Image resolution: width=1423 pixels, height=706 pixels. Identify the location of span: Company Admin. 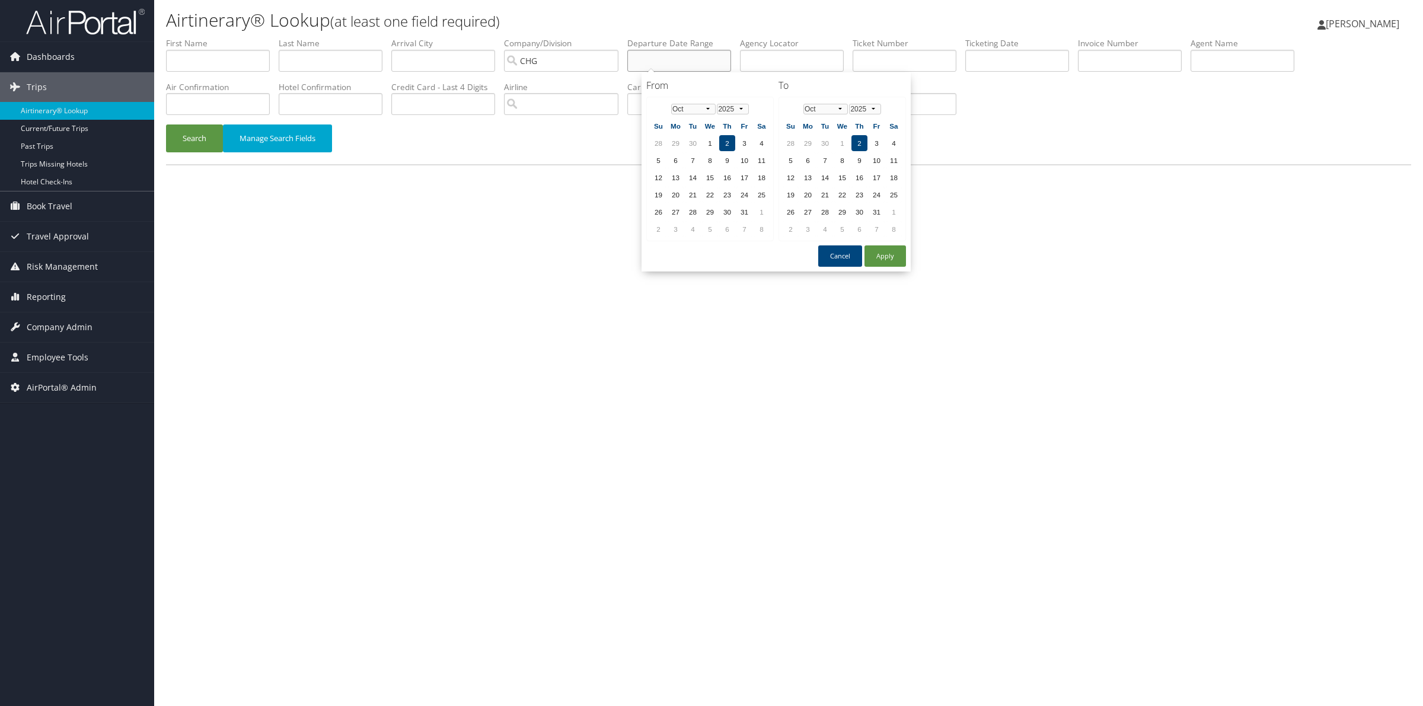
(59, 327).